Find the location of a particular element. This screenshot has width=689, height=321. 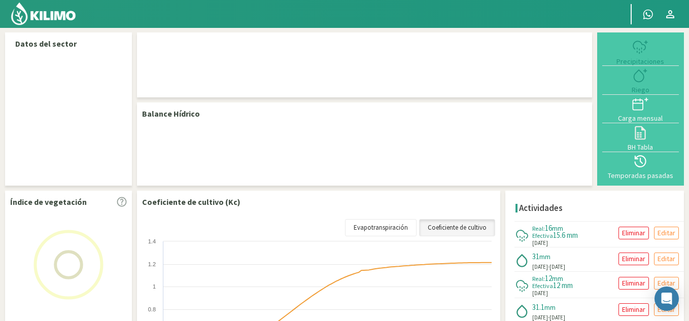

p: Balance Hídrico is located at coordinates (171, 114).